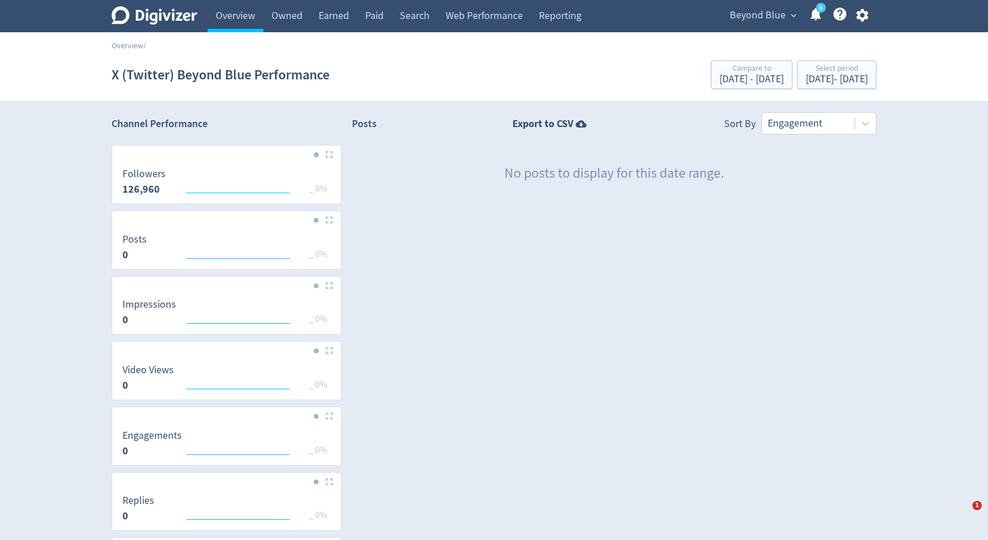 Image resolution: width=988 pixels, height=540 pixels. I want to click on dt: Followers, so click(144, 174).